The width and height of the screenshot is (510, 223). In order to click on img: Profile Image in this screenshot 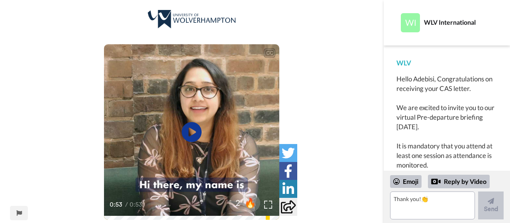, I will do `click(410, 23)`.